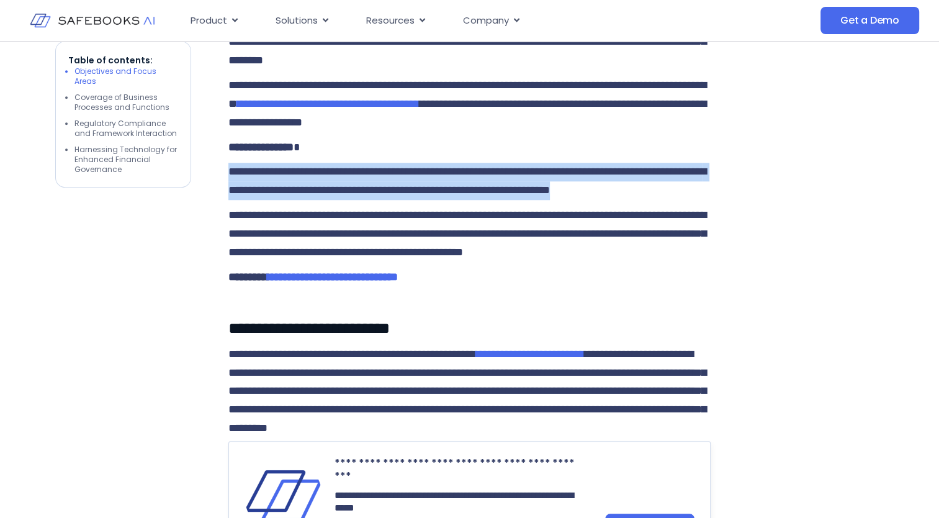 The width and height of the screenshot is (939, 518). Describe the element at coordinates (127, 77) in the screenshot. I see `li: Objectives and Focus Areas` at that location.